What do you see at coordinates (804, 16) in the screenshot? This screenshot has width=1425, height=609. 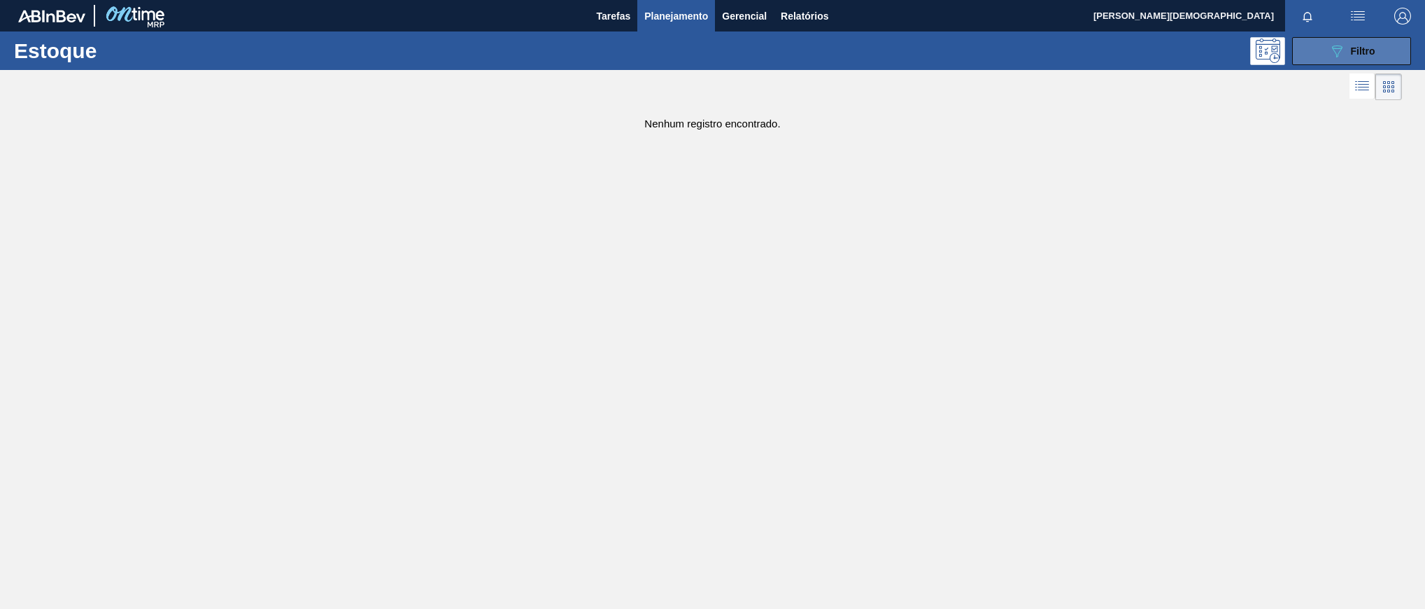 I see `span: Relatórios` at bounding box center [804, 16].